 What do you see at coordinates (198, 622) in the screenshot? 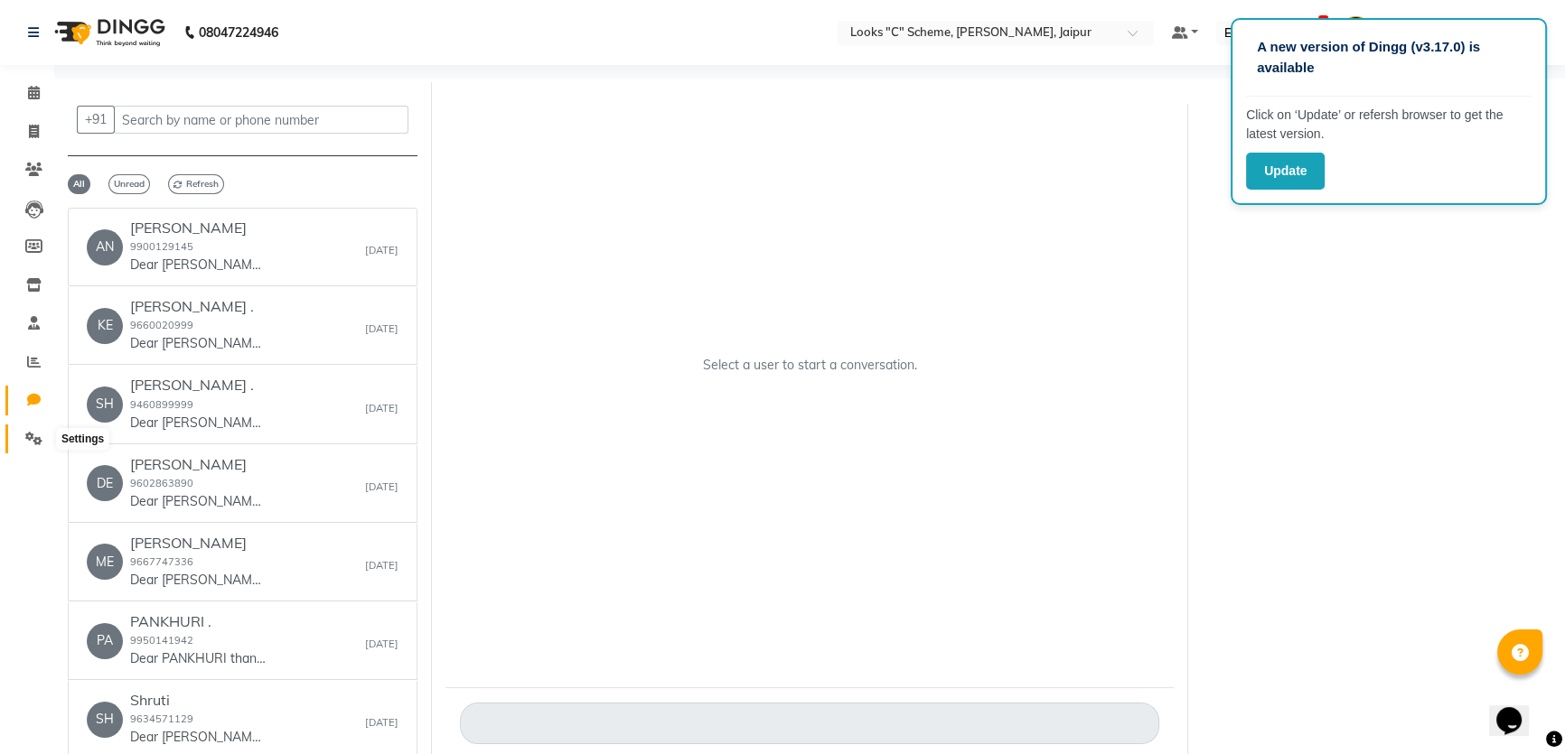
I see `h6: PANKHURI .` at bounding box center [198, 622].